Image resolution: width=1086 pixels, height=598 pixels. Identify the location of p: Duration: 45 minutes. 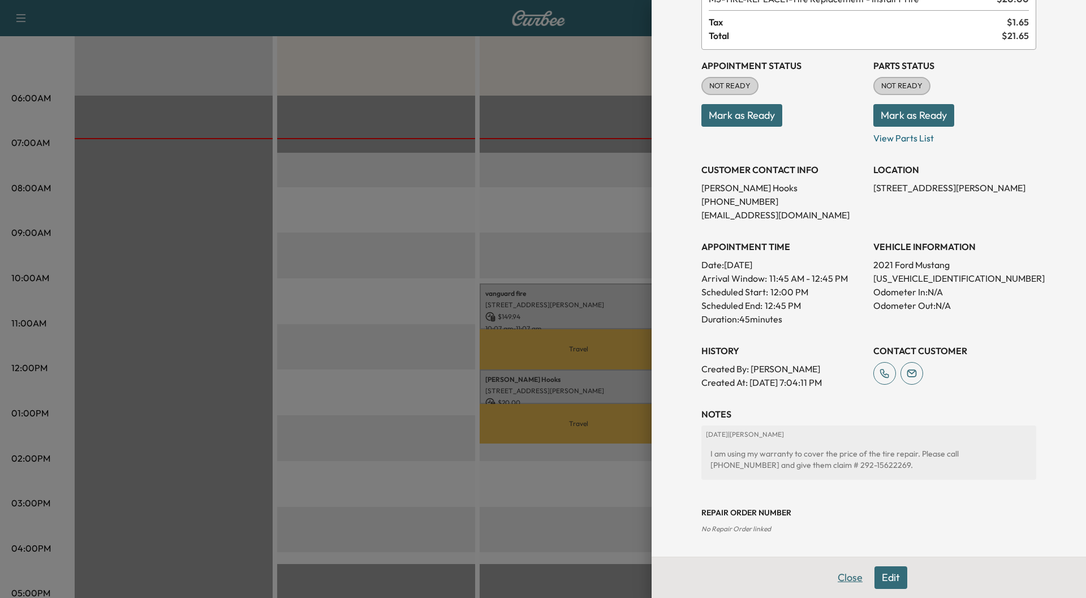
(783, 319).